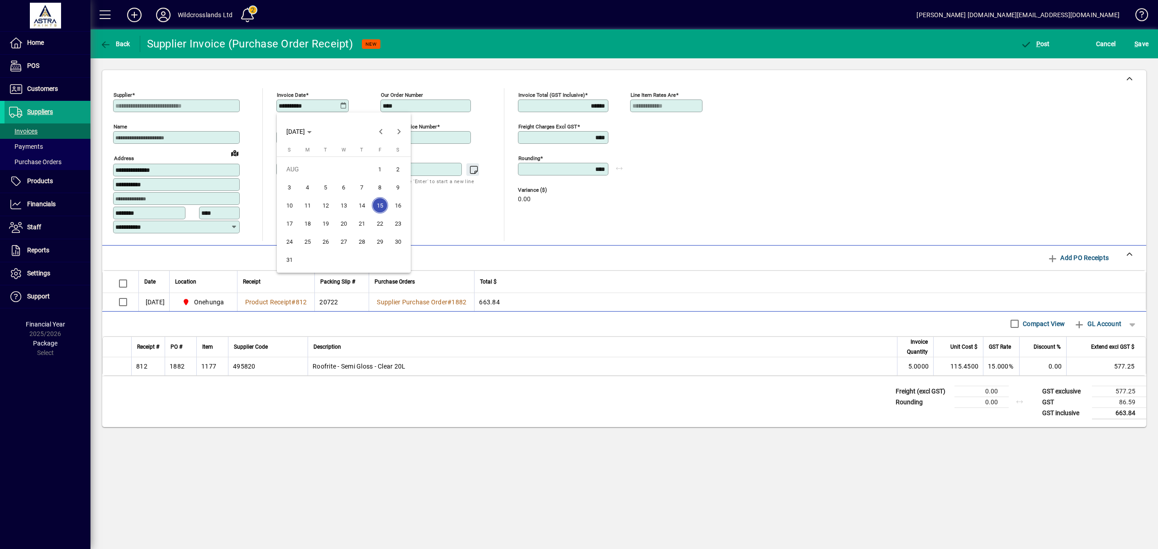  What do you see at coordinates (398, 205) in the screenshot?
I see `span: 16` at bounding box center [398, 205].